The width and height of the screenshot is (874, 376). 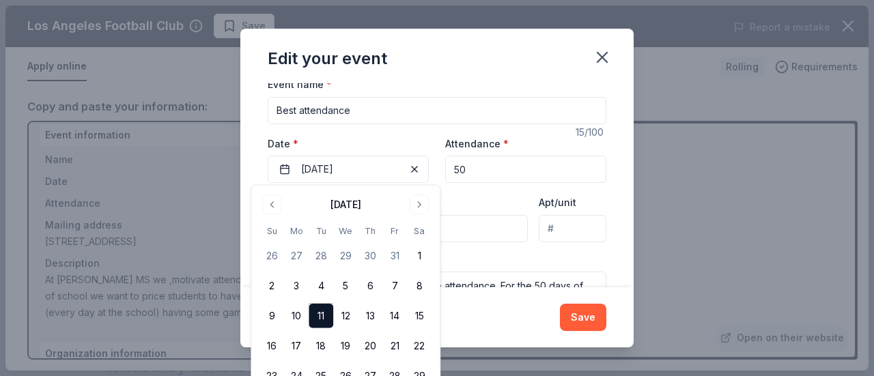 What do you see at coordinates (419, 286) in the screenshot?
I see `button: 8` at bounding box center [419, 286].